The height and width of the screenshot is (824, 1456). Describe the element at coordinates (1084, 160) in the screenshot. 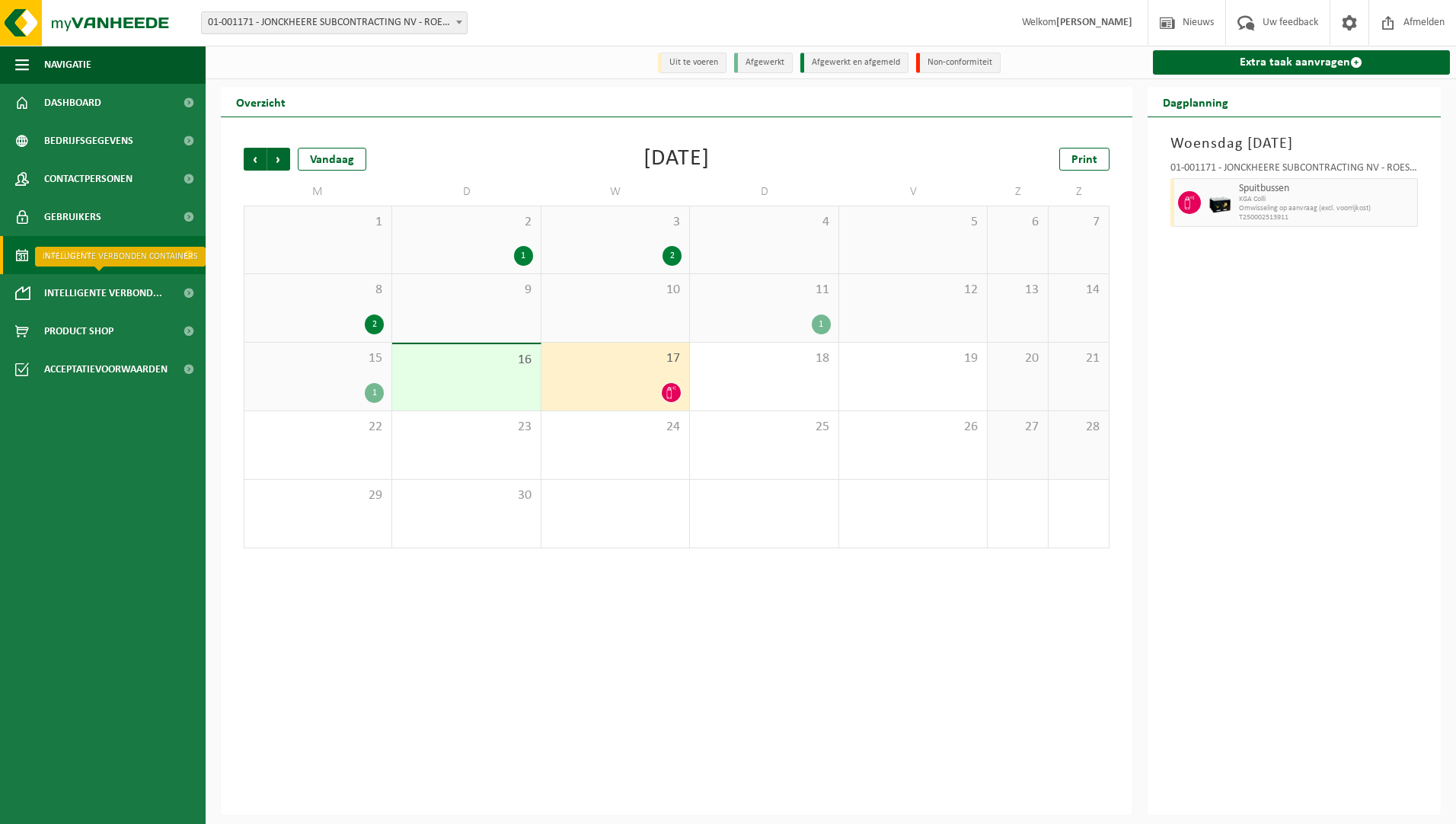

I see `a: Print` at that location.